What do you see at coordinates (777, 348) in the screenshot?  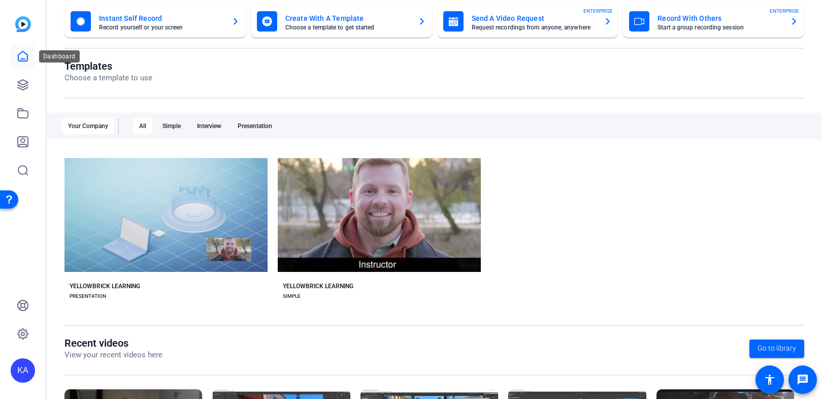 I see `a: Go to library` at bounding box center [777, 348].